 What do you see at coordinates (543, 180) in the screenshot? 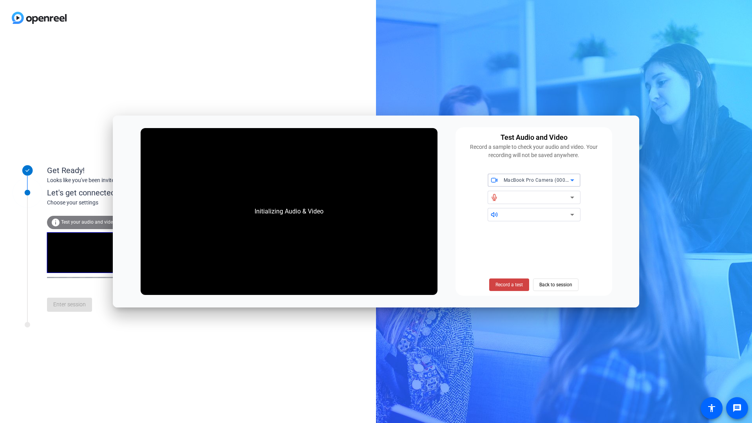
I see `span: MacBook Pro Camera (0000:0001)` at bounding box center [543, 180].